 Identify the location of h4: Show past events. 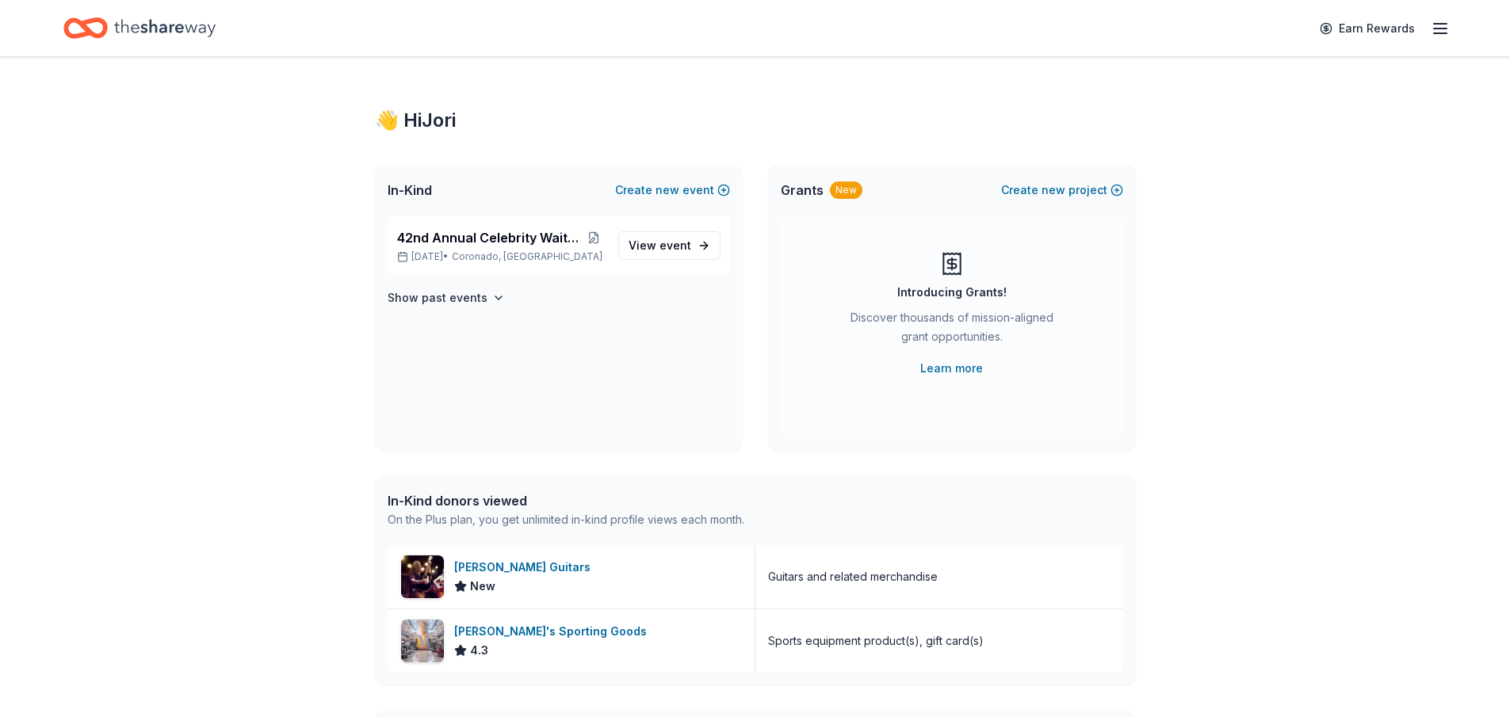
(438, 298).